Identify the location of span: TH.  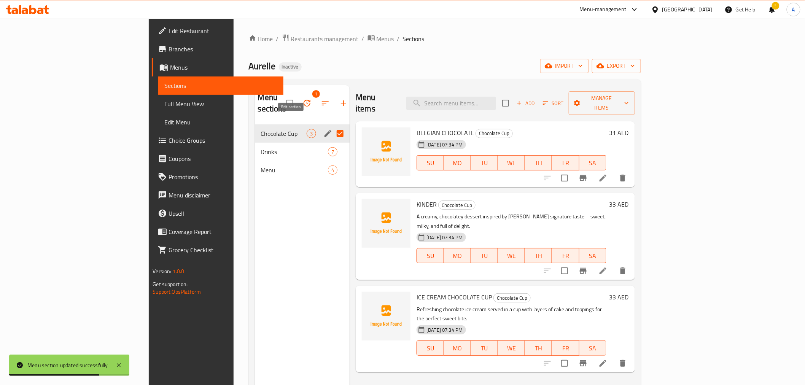
(538, 348).